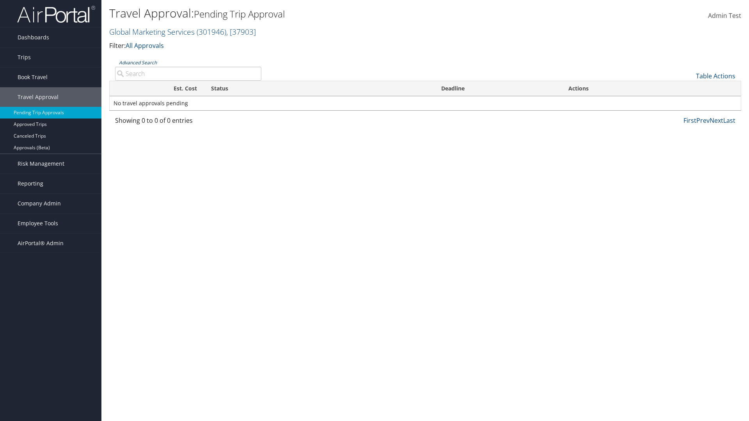 The height and width of the screenshot is (421, 749). I want to click on img: airportal-logo.png, so click(56, 14).